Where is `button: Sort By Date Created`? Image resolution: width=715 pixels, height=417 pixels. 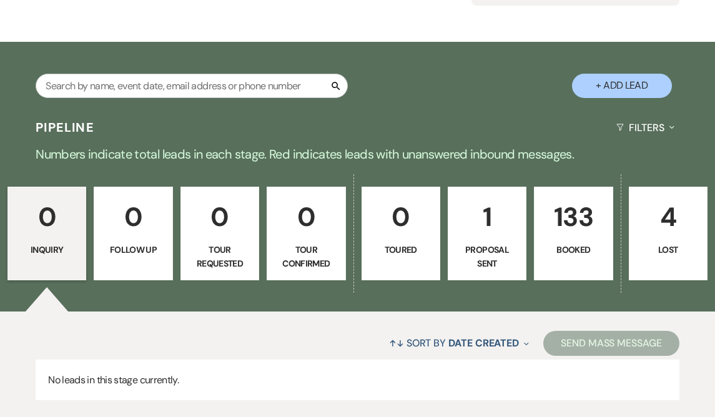
button: Sort By Date Created is located at coordinates (459, 343).